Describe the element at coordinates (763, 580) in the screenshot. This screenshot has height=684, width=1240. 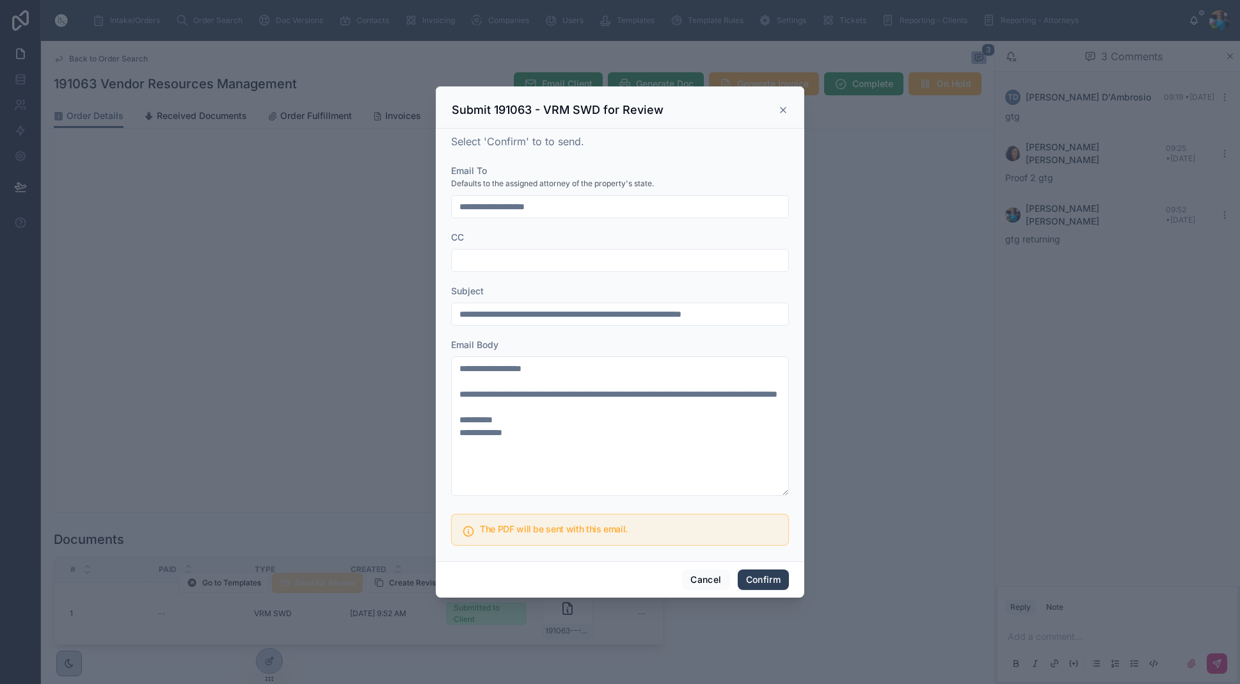
I see `button: Confirm` at that location.